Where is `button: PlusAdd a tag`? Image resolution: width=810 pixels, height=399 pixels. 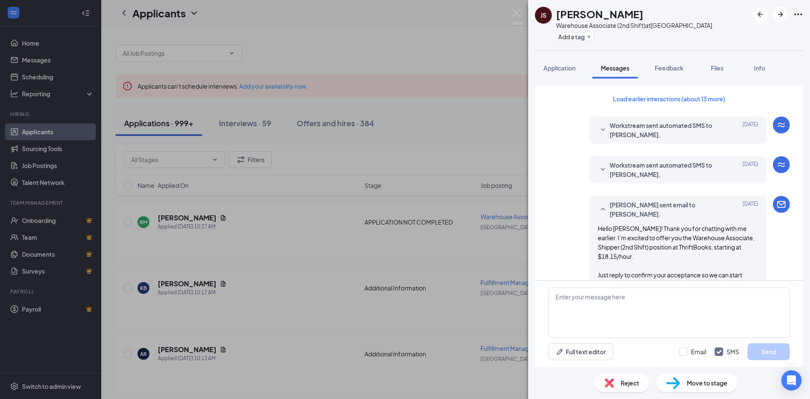
button: PlusAdd a tag is located at coordinates (575, 36).